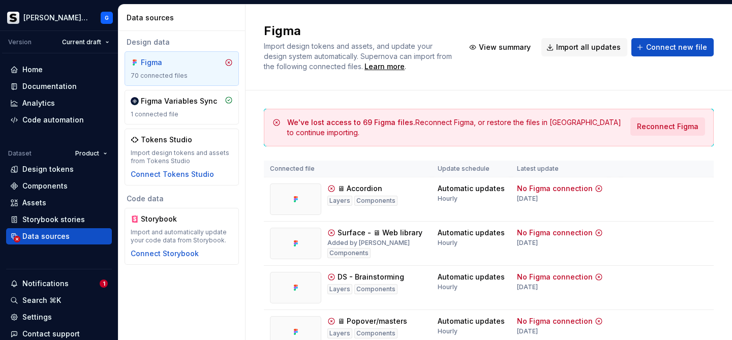 This screenshot has width=732, height=340. What do you see at coordinates (59, 86) in the screenshot?
I see `a: Documentation` at bounding box center [59, 86].